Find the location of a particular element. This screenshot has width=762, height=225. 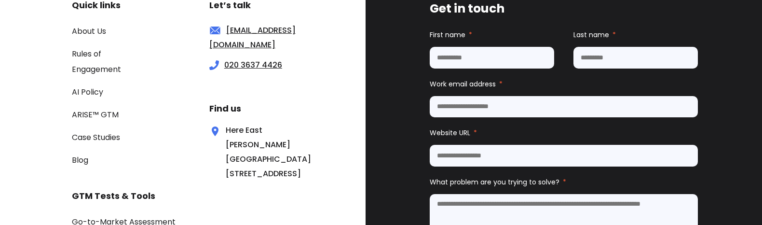

a: ARISE™ GTM is located at coordinates (95, 114).